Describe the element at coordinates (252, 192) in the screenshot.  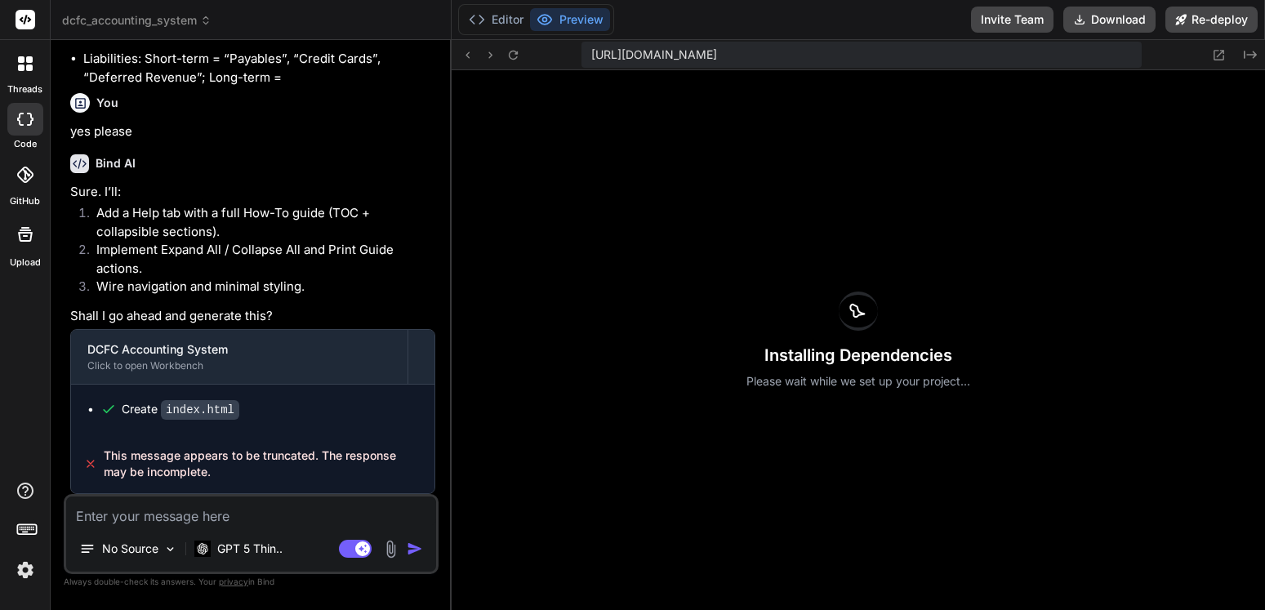
I see `p: Sure. I’ll:` at that location.